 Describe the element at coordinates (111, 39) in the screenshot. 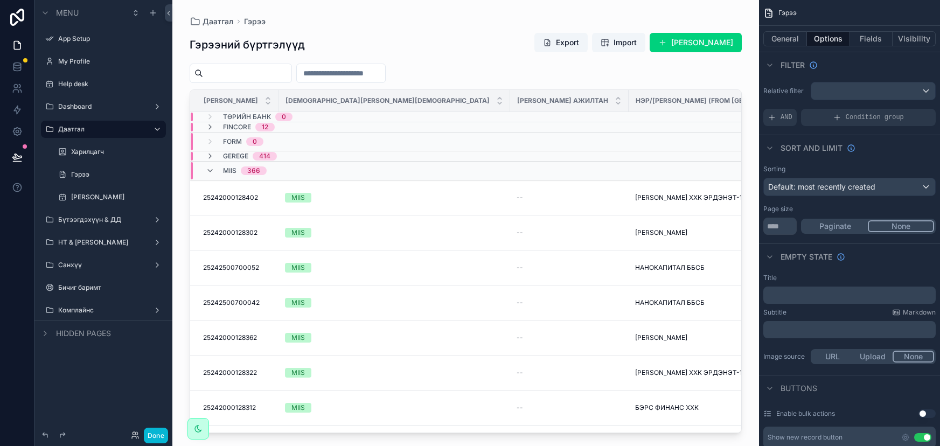

I see `a: App Setup` at that location.